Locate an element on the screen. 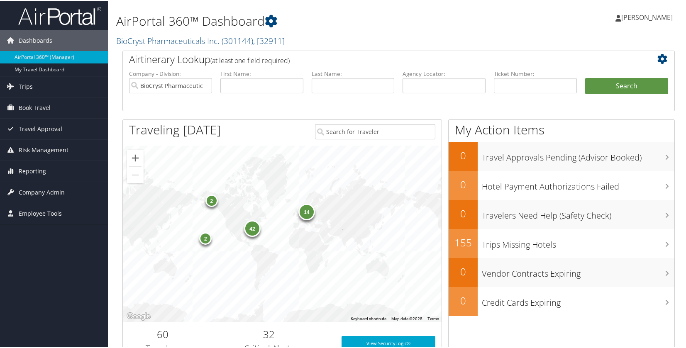 This screenshot has height=348, width=686. h1: My Action Items is located at coordinates (562, 129).